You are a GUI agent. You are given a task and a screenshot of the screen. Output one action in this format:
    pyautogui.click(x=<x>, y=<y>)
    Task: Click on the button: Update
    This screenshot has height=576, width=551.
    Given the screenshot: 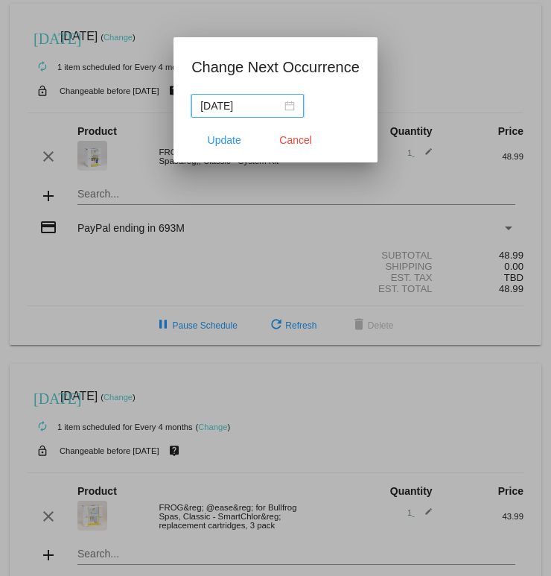 What is the action you would take?
    pyautogui.click(x=224, y=140)
    